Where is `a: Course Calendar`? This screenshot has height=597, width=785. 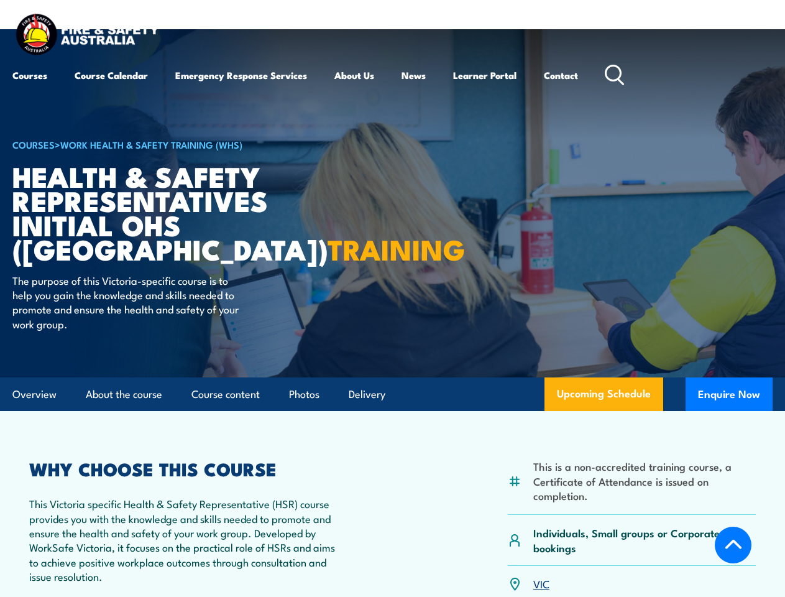 a: Course Calendar is located at coordinates (111, 75).